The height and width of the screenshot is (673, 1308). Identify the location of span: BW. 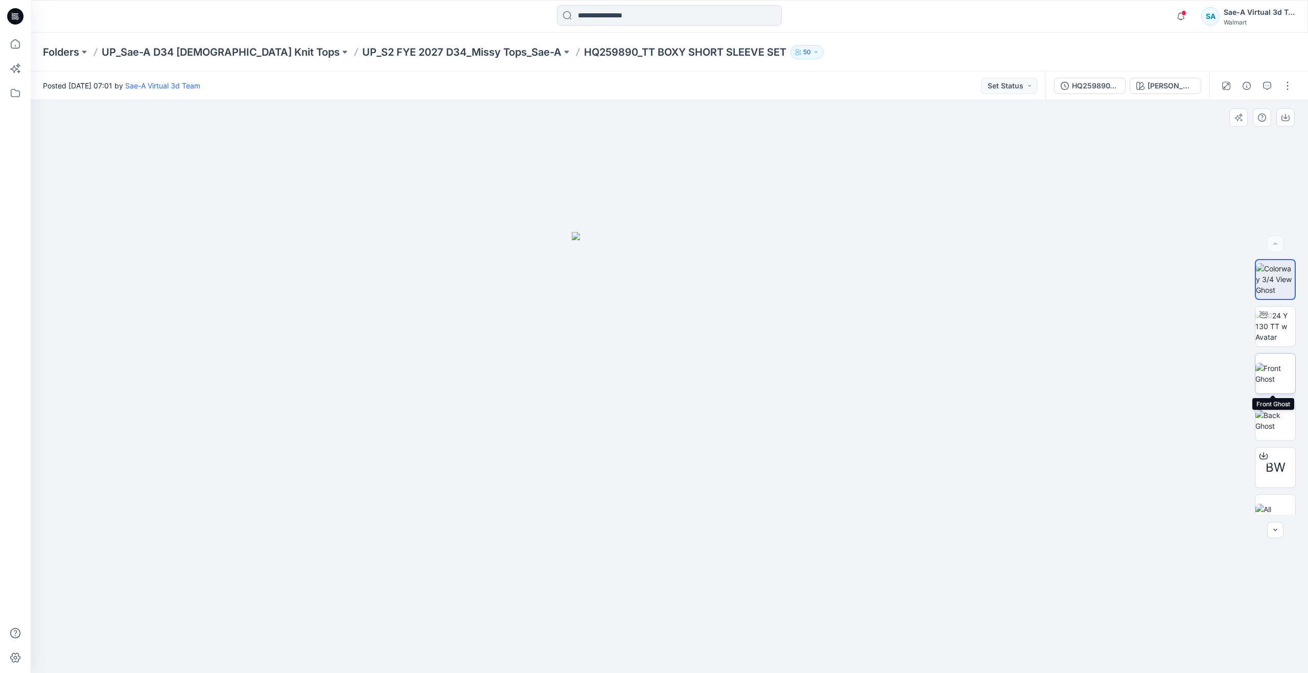
(1276, 468).